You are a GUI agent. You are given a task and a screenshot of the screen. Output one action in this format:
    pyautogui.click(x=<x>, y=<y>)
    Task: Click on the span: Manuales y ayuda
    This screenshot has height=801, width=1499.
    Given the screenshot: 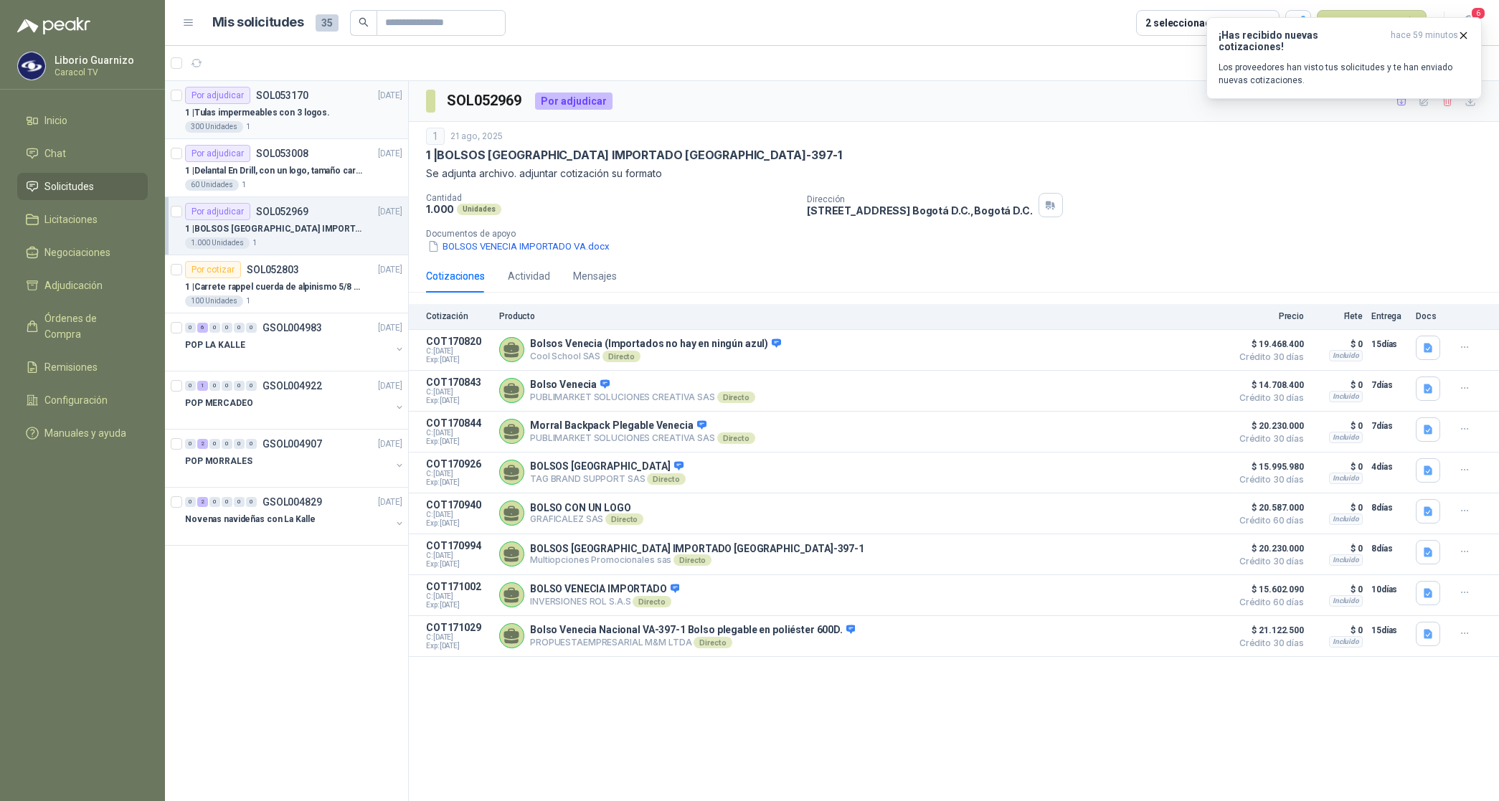 What is the action you would take?
    pyautogui.click(x=85, y=433)
    